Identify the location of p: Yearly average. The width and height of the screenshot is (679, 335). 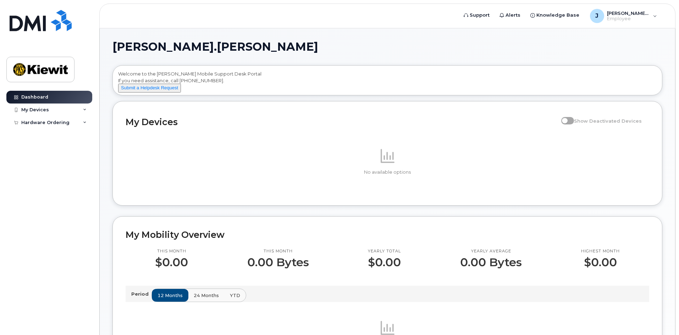
(491, 252).